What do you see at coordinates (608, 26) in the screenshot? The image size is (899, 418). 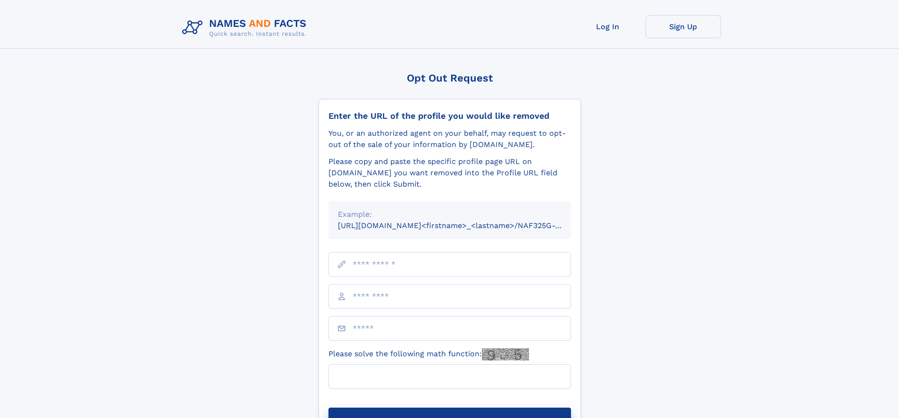 I see `a: Log In` at bounding box center [608, 26].